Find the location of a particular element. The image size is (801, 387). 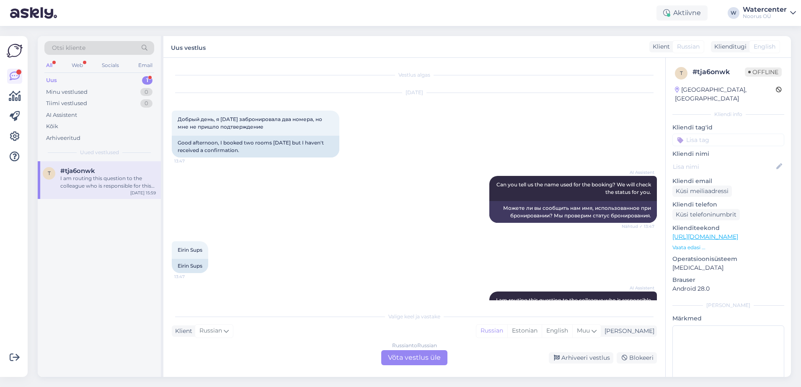

div: Tiimi vestlused is located at coordinates (67, 103).